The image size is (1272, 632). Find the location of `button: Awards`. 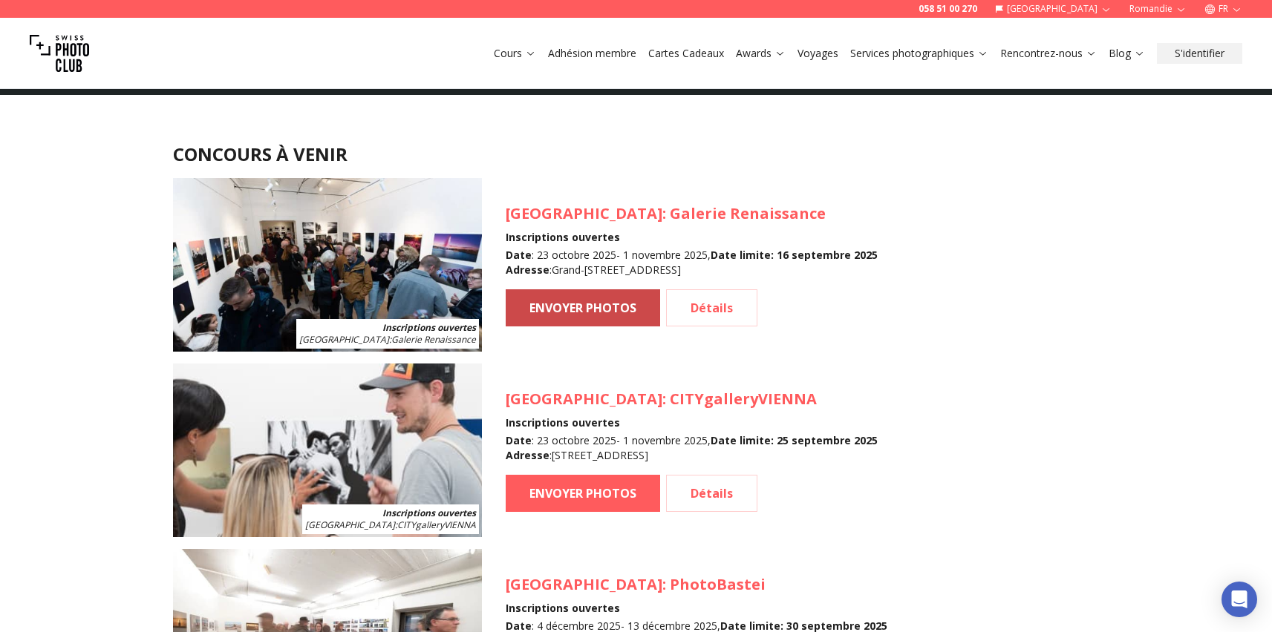

button: Awards is located at coordinates (760, 53).